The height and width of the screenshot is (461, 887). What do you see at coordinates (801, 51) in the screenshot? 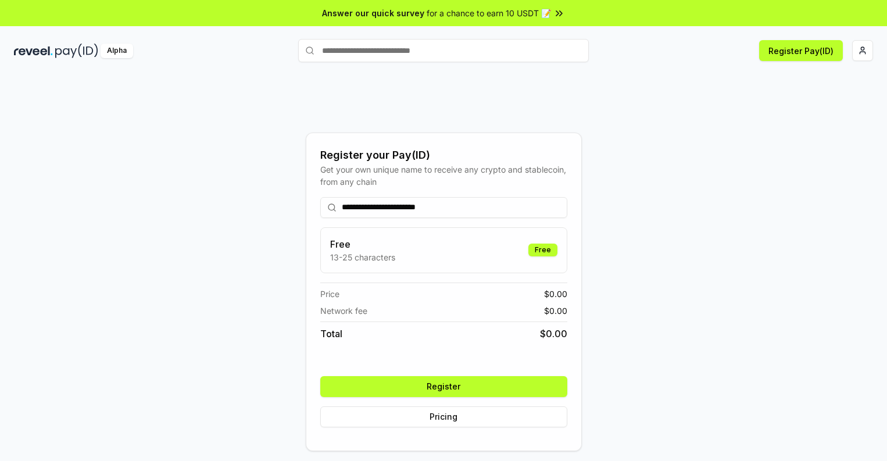
I see `button: Register Pay(ID)` at bounding box center [801, 51].